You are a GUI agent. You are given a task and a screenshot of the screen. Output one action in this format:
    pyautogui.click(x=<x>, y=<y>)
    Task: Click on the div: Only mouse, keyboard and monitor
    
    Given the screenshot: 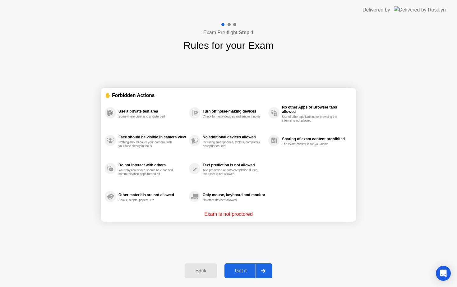 What is the action you would take?
    pyautogui.click(x=234, y=195)
    